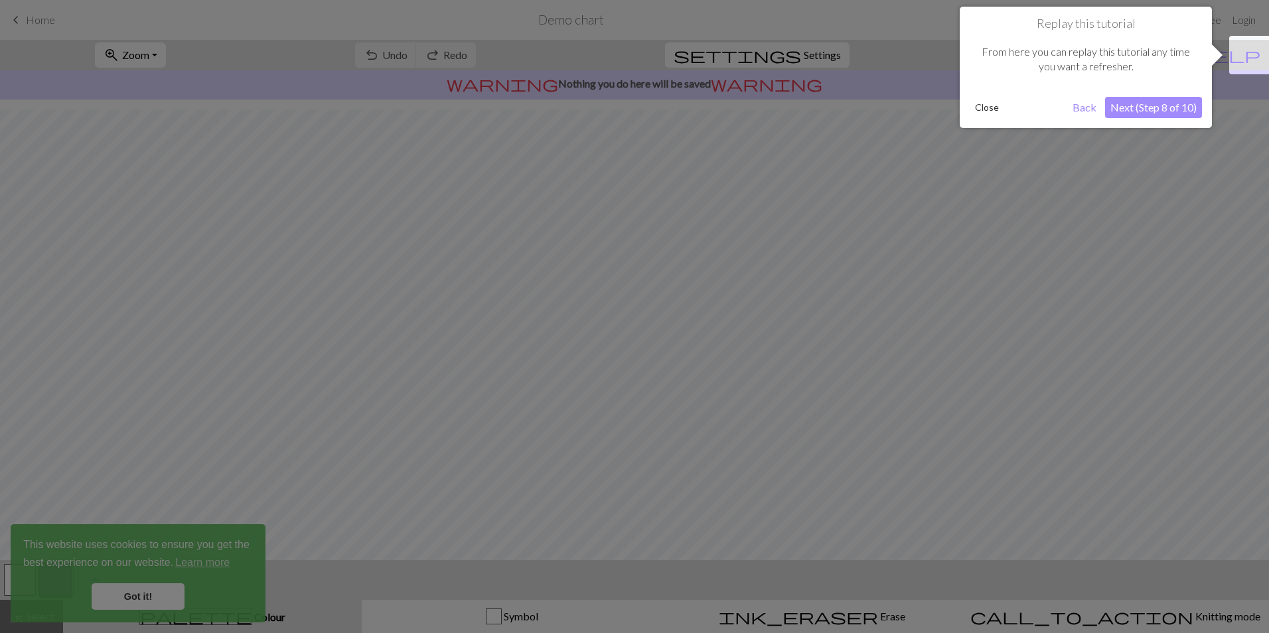 The height and width of the screenshot is (633, 1269). Describe the element at coordinates (1086, 59) in the screenshot. I see `div: From here you can replay this tutorial any time you want a refresher.` at that location.